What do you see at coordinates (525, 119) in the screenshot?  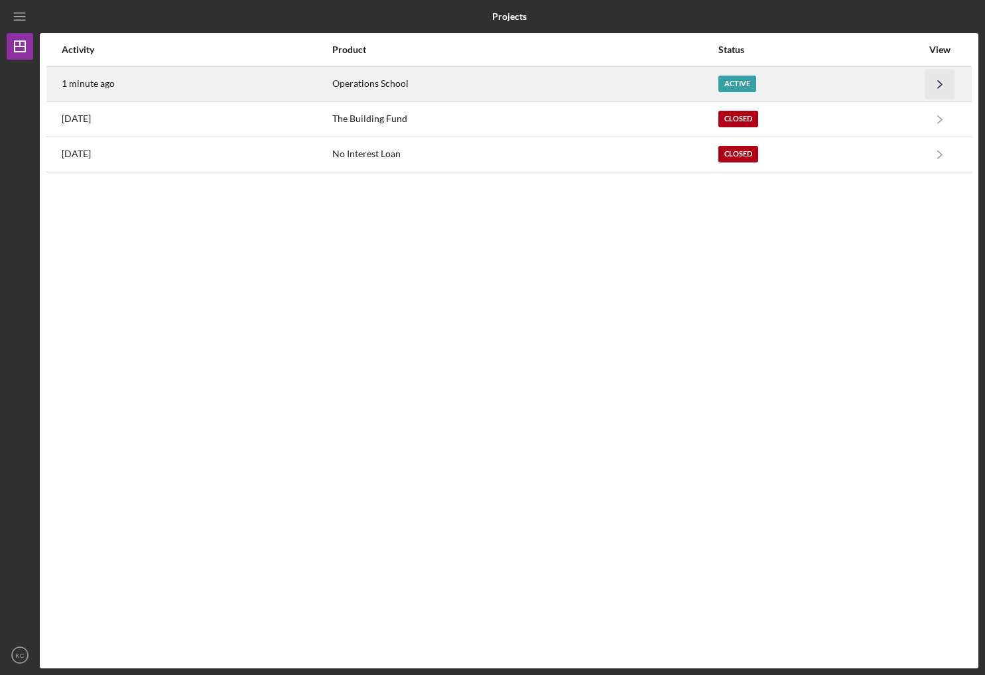 I see `div: The Building Fund` at bounding box center [525, 119].